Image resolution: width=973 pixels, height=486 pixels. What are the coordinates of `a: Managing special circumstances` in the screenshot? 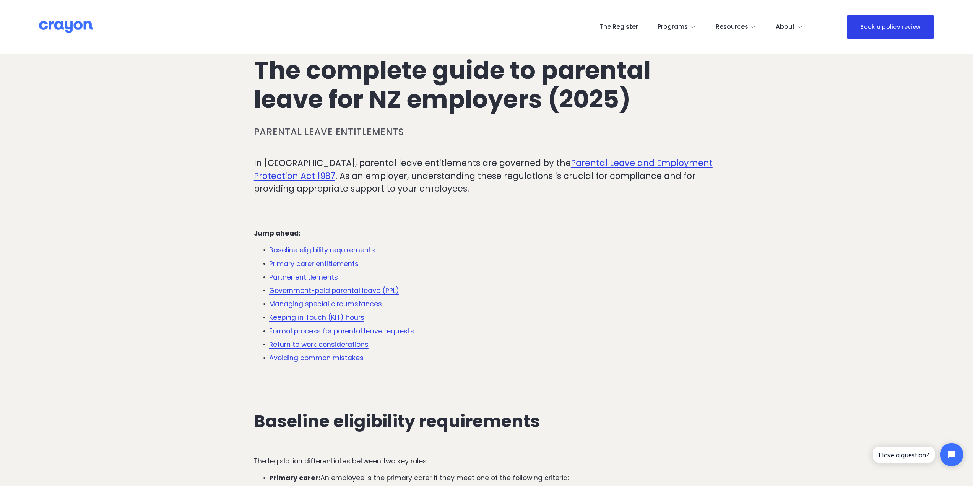 It's located at (325, 304).